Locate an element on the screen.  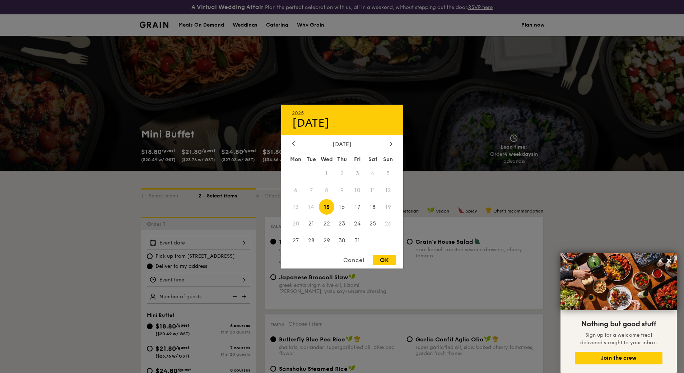
span: 24 is located at coordinates (357, 224).